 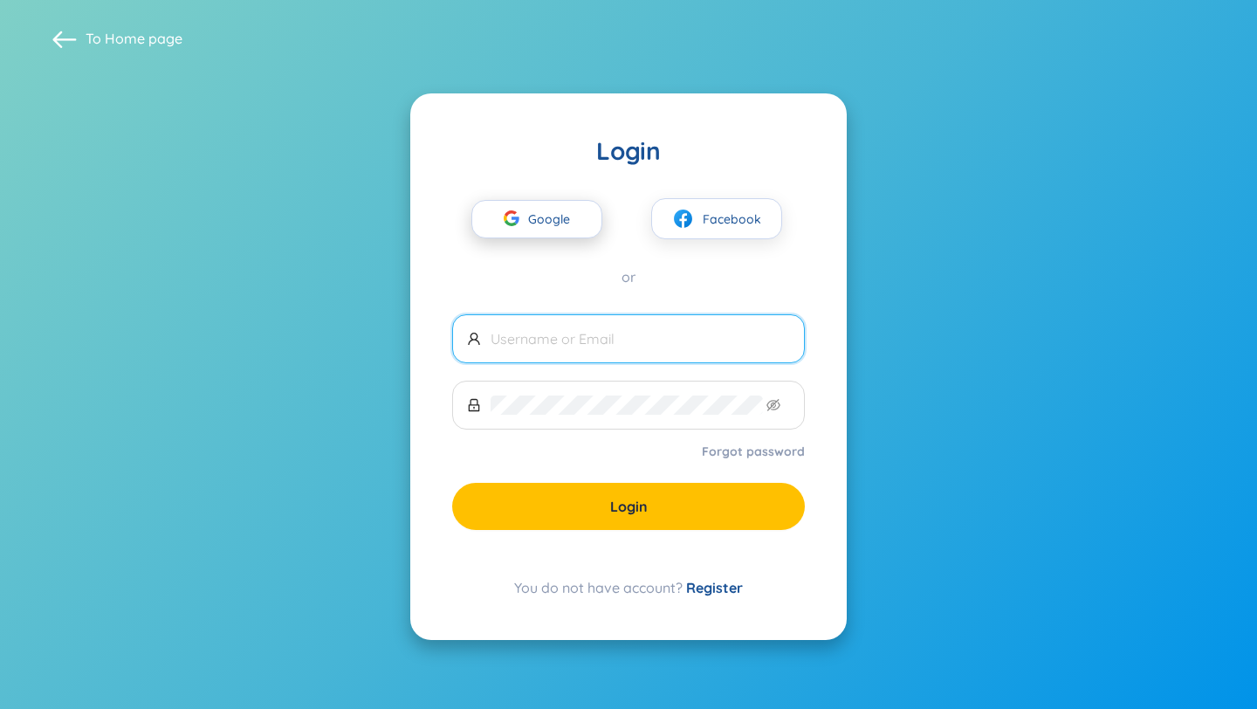 I want to click on div: Login, so click(x=628, y=151).